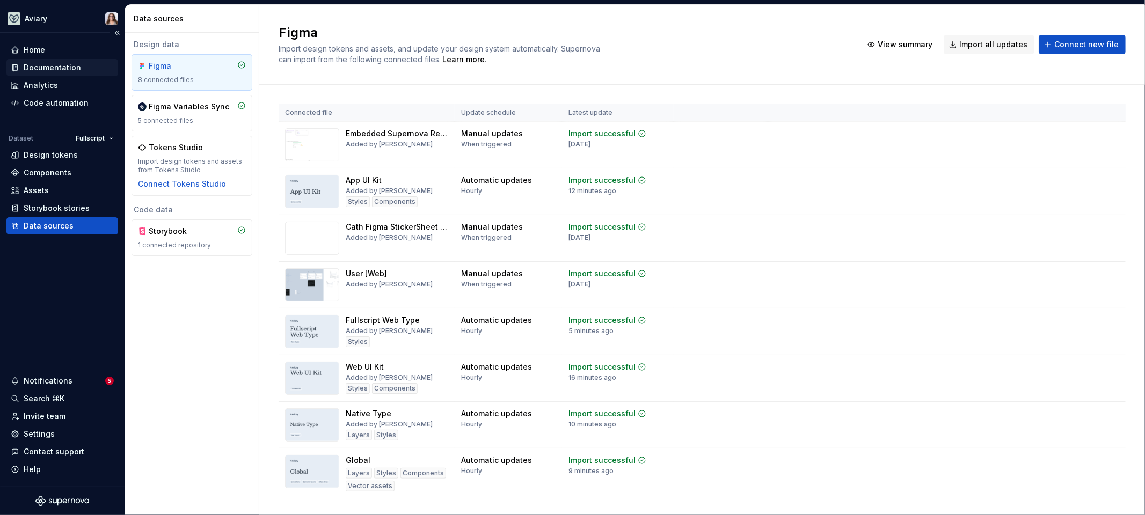 This screenshot has height=515, width=1145. Describe the element at coordinates (62, 191) in the screenshot. I see `a: Assets` at that location.